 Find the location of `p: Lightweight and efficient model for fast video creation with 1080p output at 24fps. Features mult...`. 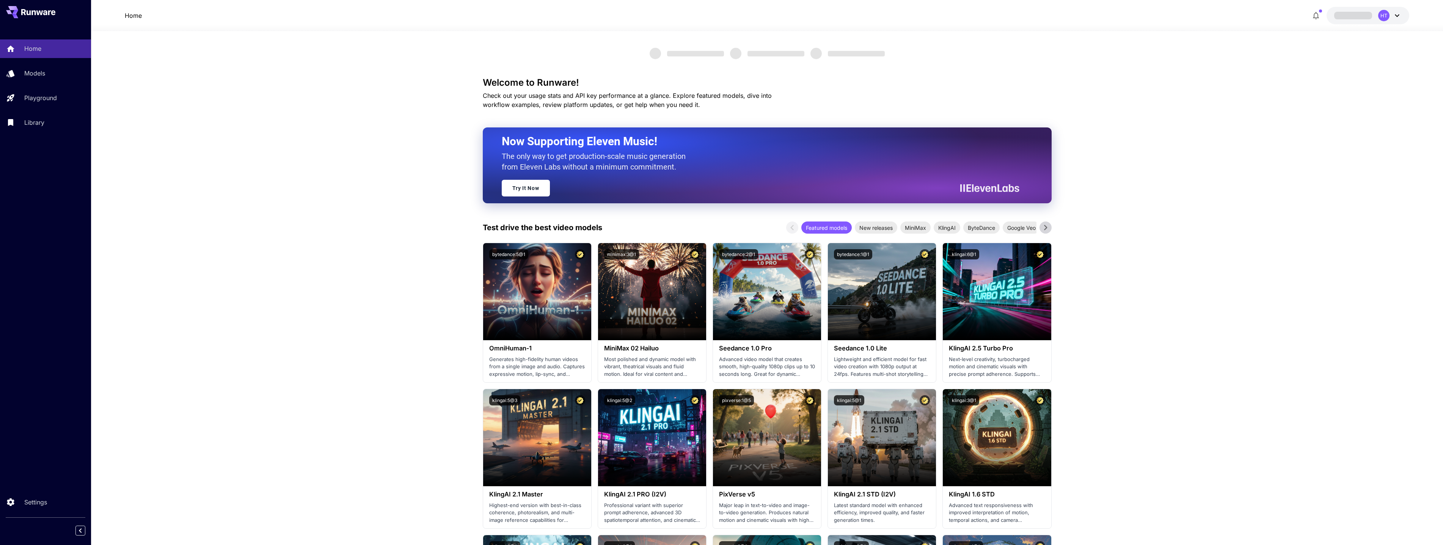

p: Lightweight and efficient model for fast video creation with 1080p output at 24fps. Features mult... is located at coordinates (881, 367).